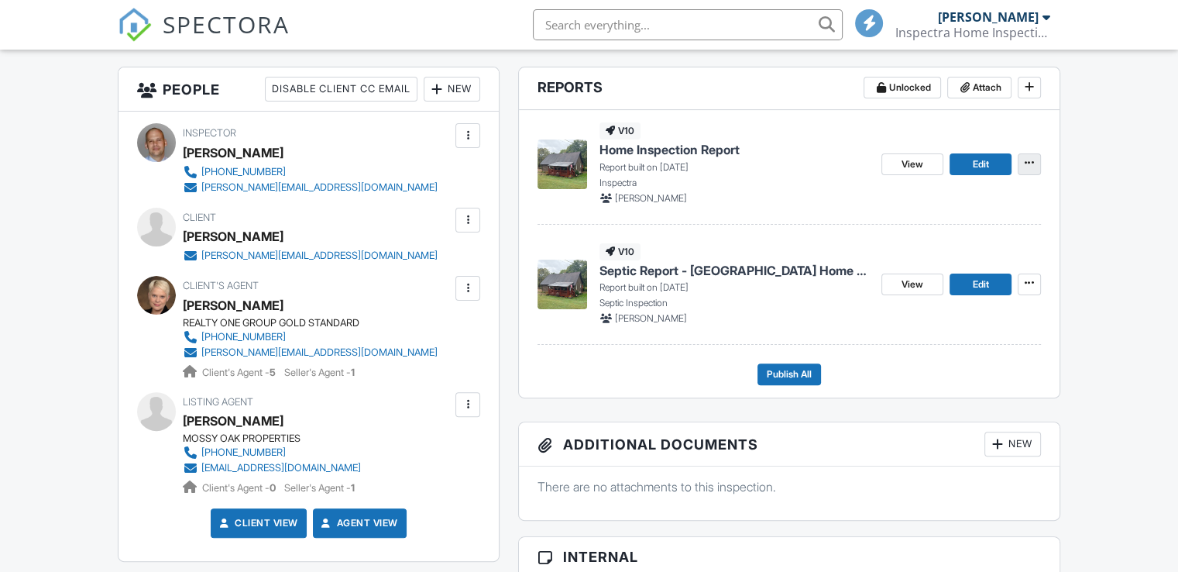 This screenshot has height=572, width=1178. Describe the element at coordinates (789, 444) in the screenshot. I see `h3: Additional Documents` at that location.